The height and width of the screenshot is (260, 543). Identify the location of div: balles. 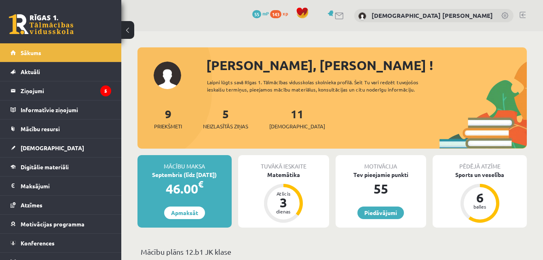
(480, 206).